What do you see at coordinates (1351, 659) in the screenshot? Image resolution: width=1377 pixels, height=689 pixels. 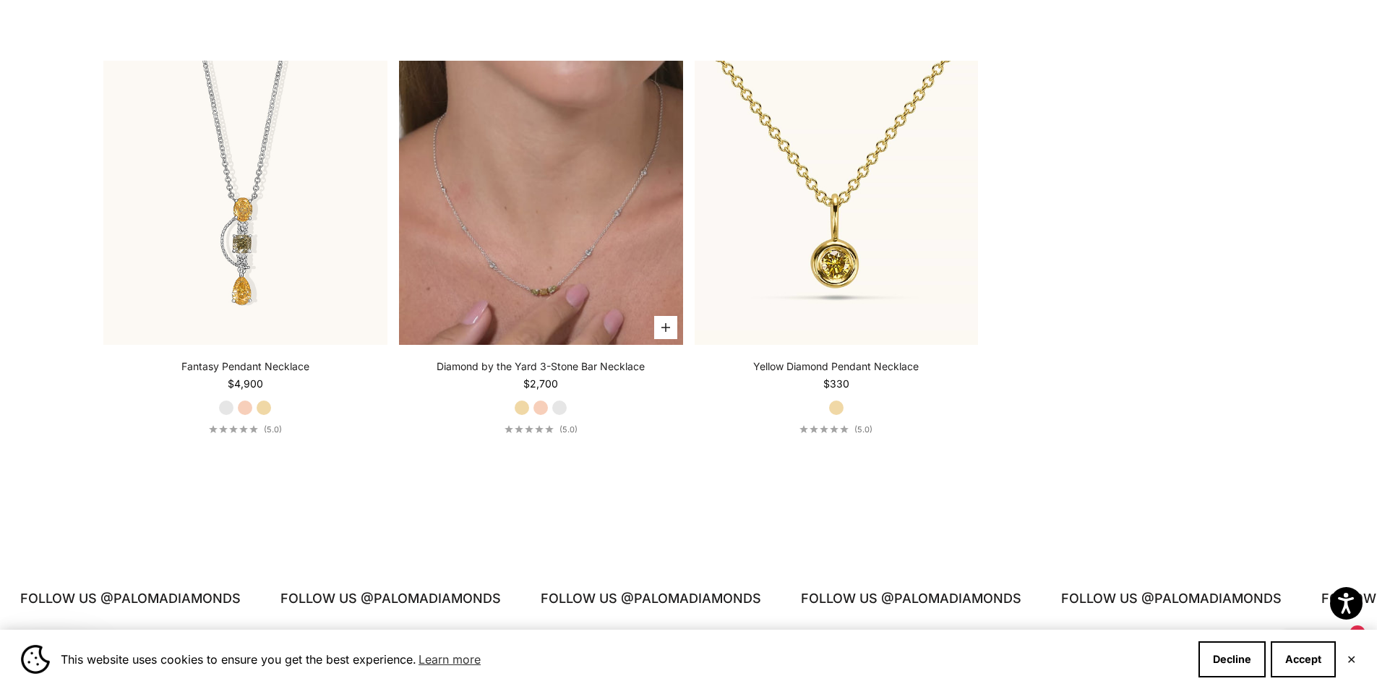 I see `button: Close` at bounding box center [1351, 659].